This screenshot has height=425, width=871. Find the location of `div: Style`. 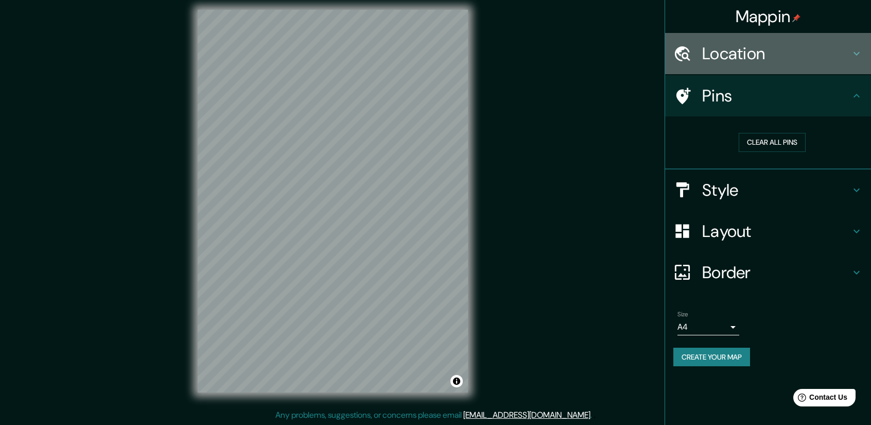

div: Style is located at coordinates (768, 190).